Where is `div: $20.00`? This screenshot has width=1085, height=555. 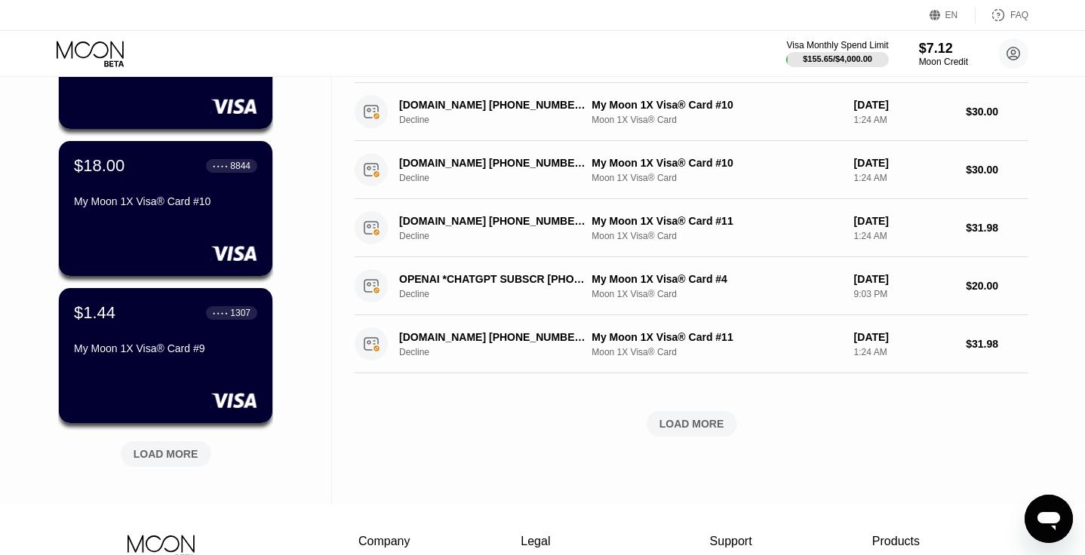 div: $20.00 is located at coordinates (997, 286).